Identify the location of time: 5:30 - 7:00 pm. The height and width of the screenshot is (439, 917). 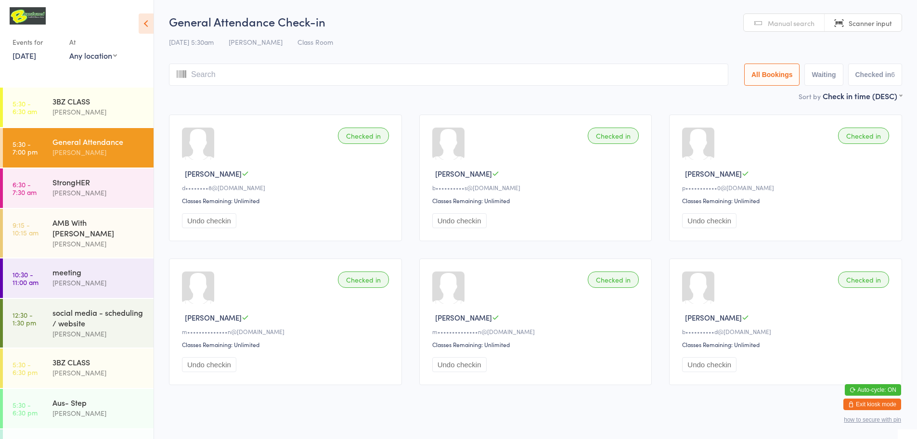
(25, 148).